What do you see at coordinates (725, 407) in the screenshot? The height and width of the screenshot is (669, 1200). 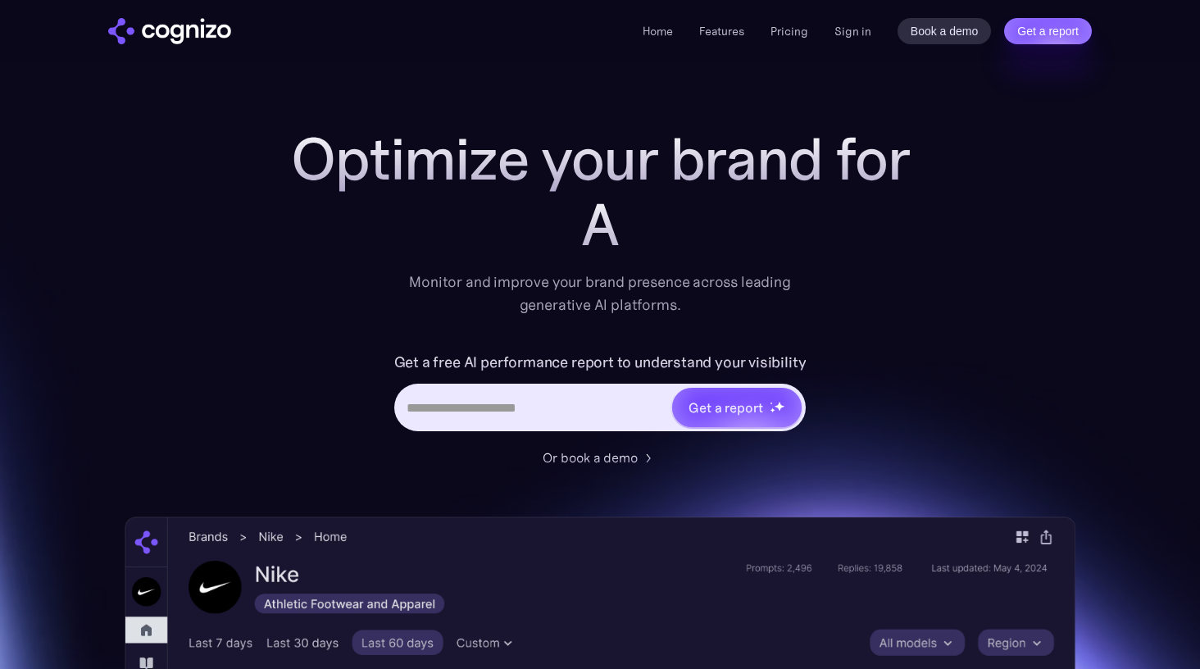 I see `div: Get a report` at bounding box center [725, 407].